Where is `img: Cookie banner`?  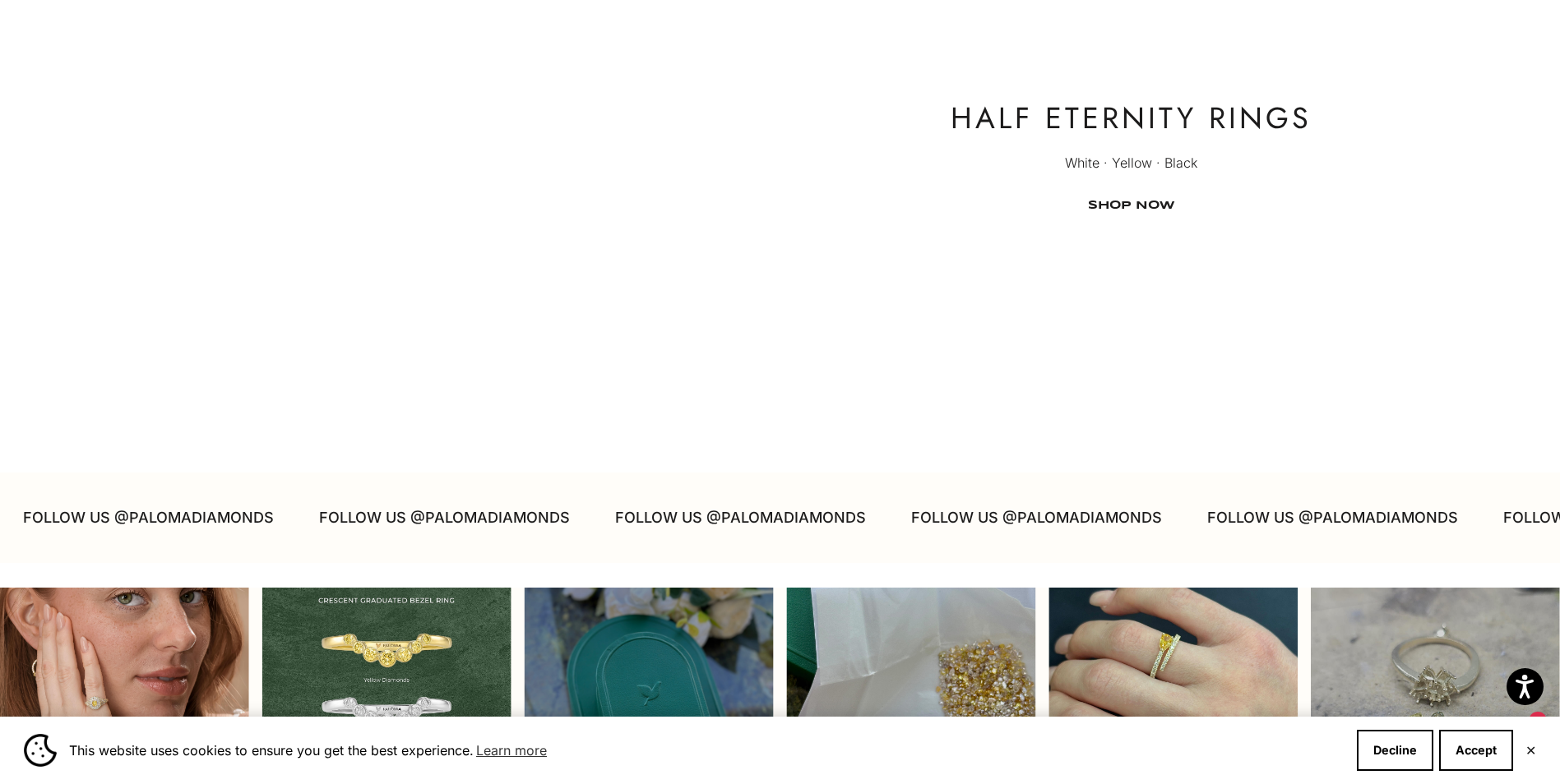
img: Cookie banner is located at coordinates (40, 750).